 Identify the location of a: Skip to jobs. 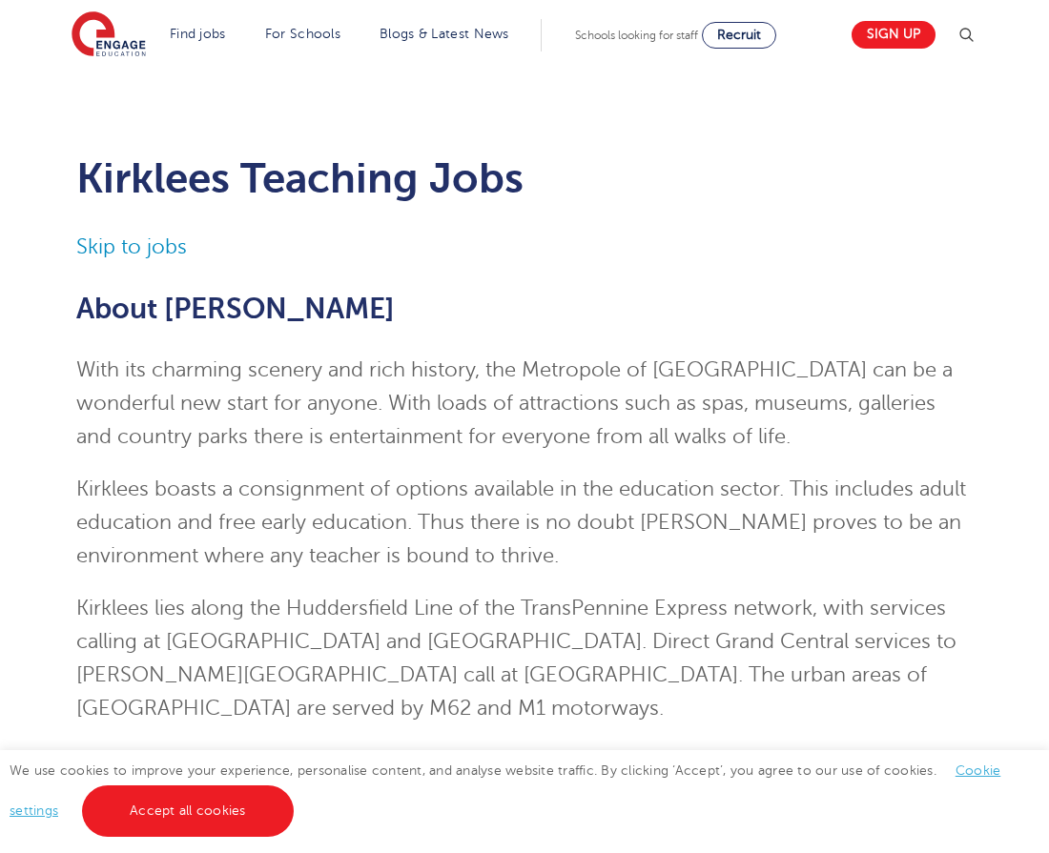
(132, 247).